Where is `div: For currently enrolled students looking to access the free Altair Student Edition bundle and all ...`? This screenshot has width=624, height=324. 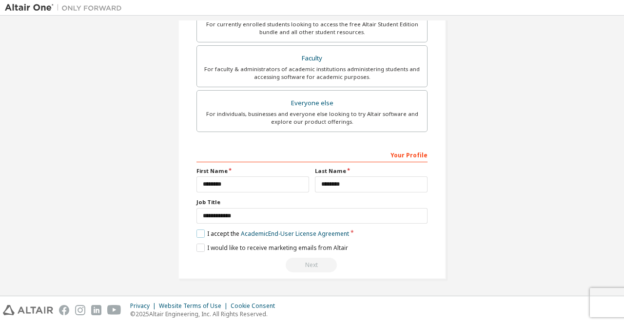
div: For currently enrolled students looking to access the free Altair Student Edition bundle and all ... is located at coordinates (312, 28).